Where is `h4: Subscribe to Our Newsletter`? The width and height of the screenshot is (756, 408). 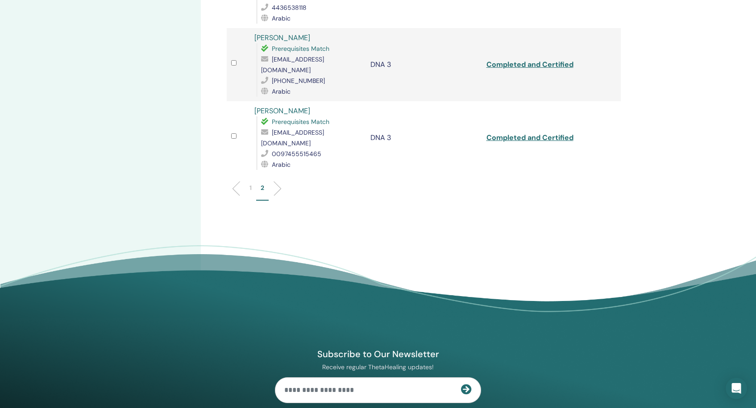 h4: Subscribe to Our Newsletter is located at coordinates (378, 354).